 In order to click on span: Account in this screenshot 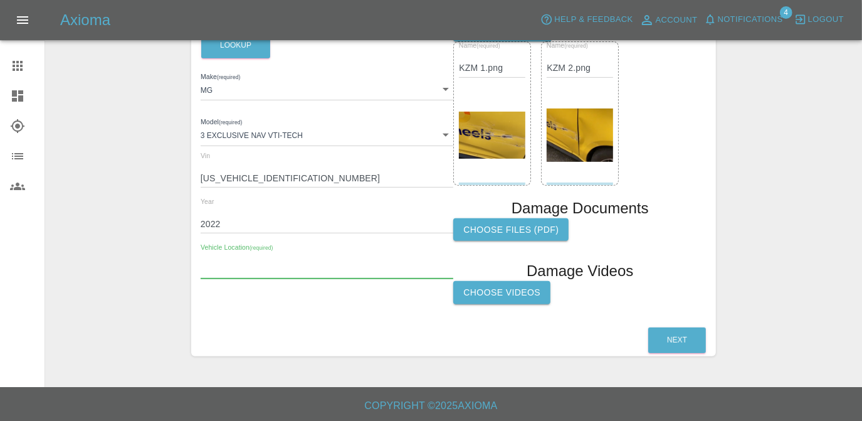, I will do `click(676, 20)`.